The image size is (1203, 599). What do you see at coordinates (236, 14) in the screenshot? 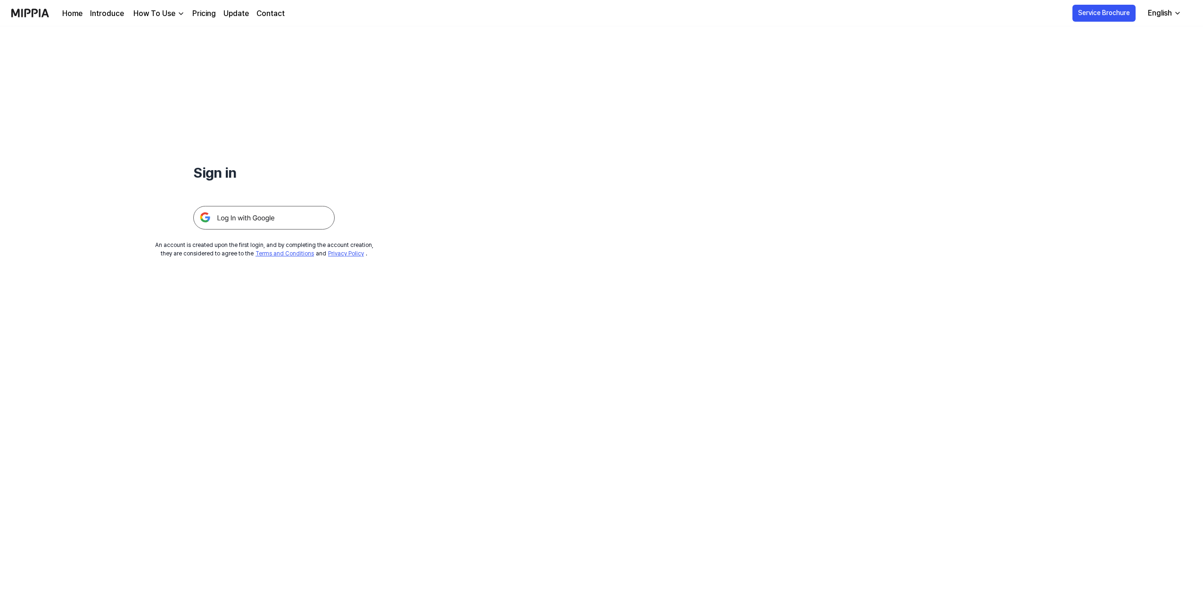
I see `a: Update` at bounding box center [236, 14].